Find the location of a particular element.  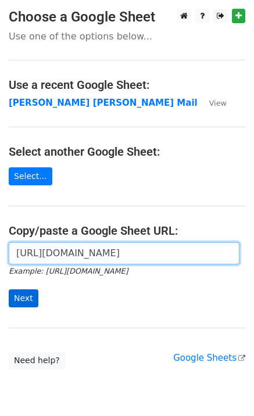

input: Paste your Google Sheet URL here is located at coordinates (124, 253).